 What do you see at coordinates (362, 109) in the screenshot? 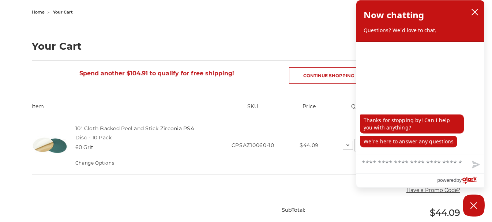
I see `th: Quantity` at bounding box center [362, 109].